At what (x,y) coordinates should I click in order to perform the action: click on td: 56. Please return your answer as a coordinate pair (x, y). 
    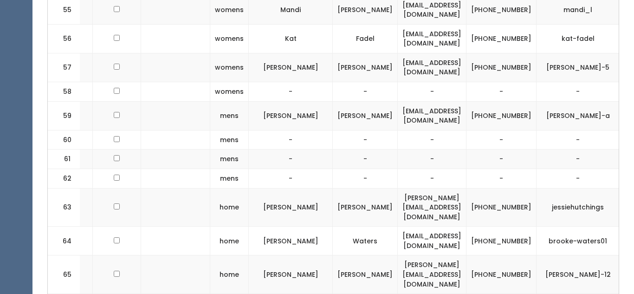
    Looking at the image, I should click on (64, 39).